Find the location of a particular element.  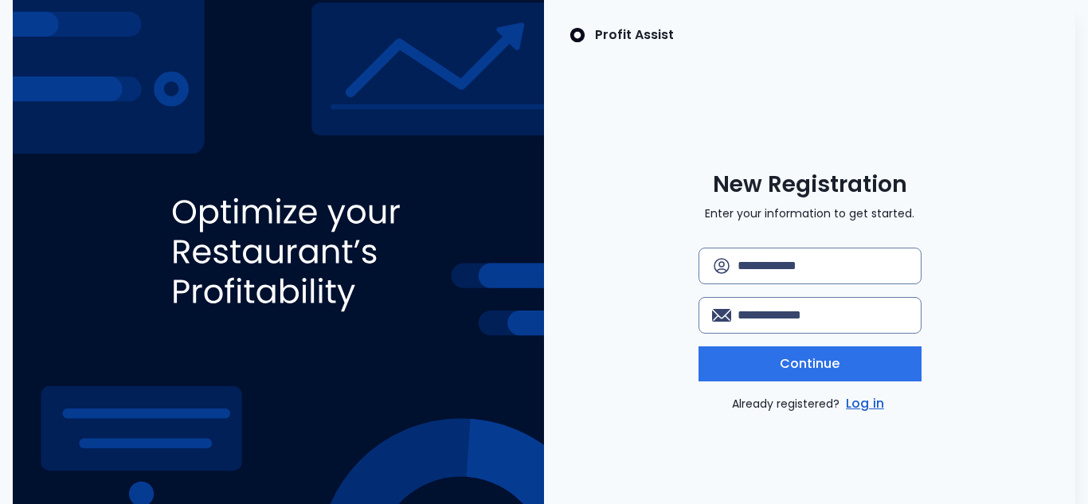

img: SpotOn Logo is located at coordinates (577, 35).